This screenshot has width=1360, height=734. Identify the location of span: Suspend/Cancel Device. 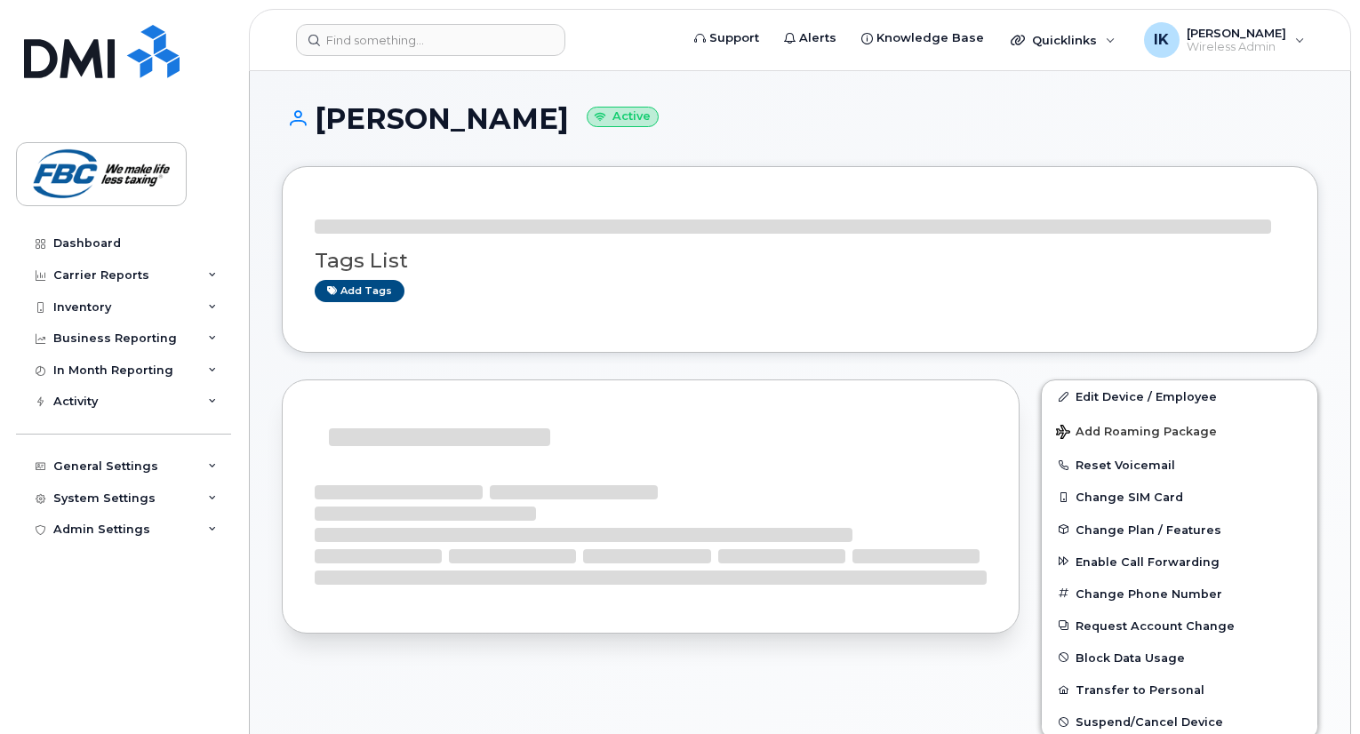
(1150, 722).